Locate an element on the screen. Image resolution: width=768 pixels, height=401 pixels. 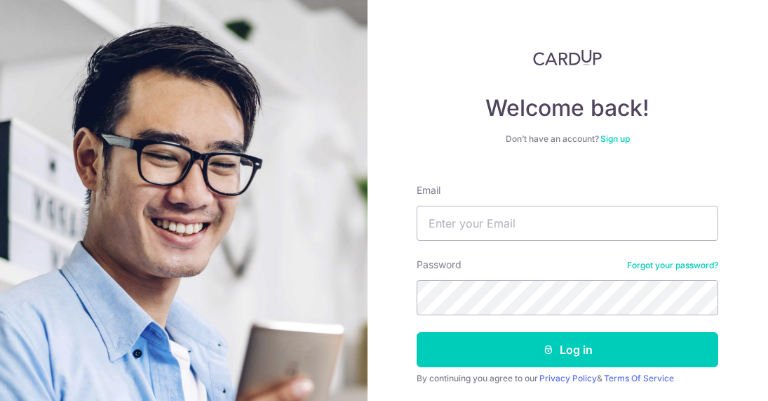
a: Forgot your password? is located at coordinates (673, 265).